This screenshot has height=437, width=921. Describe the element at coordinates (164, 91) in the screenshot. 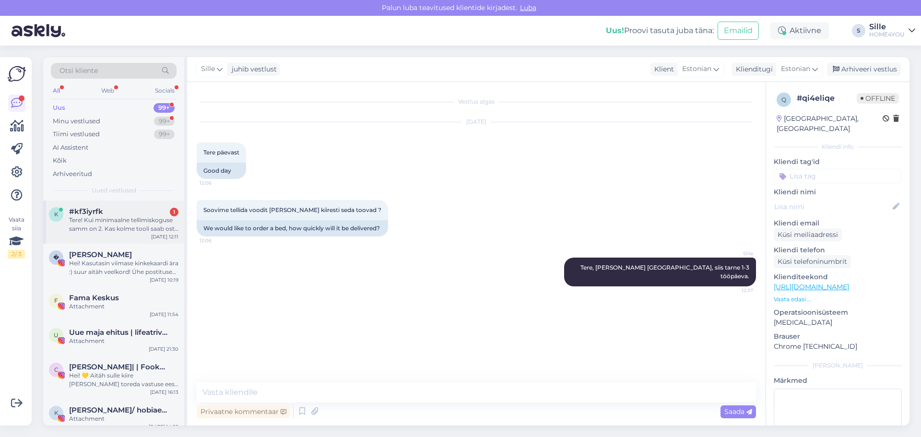

I see `div: Socials` at that location.